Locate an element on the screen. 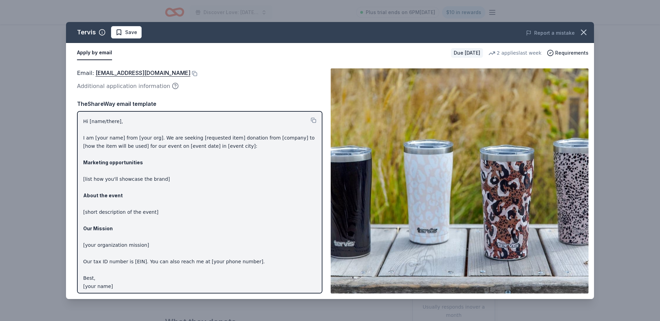 This screenshot has height=321, width=660. span: Requirements is located at coordinates (572, 53).